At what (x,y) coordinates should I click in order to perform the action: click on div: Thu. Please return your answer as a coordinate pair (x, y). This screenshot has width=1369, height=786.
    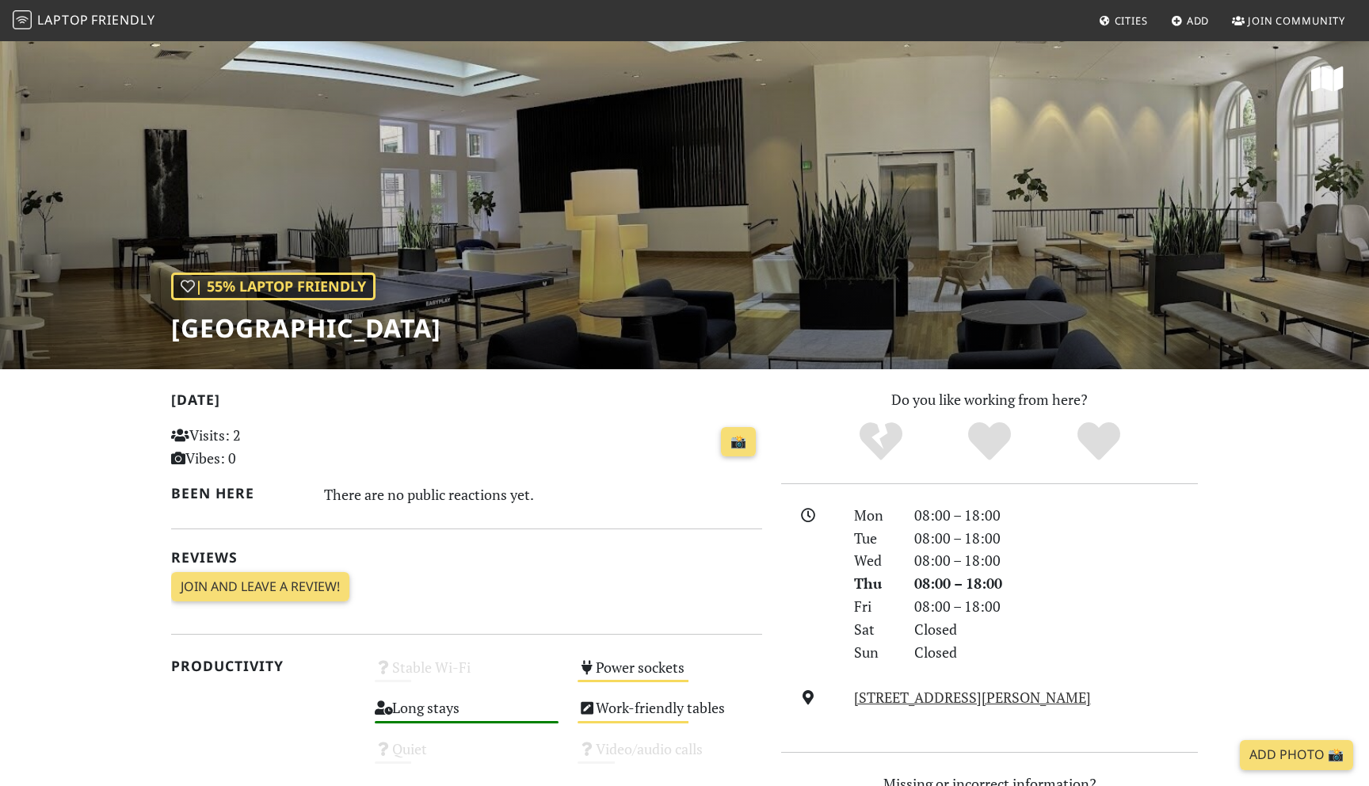
    Looking at the image, I should click on (874, 583).